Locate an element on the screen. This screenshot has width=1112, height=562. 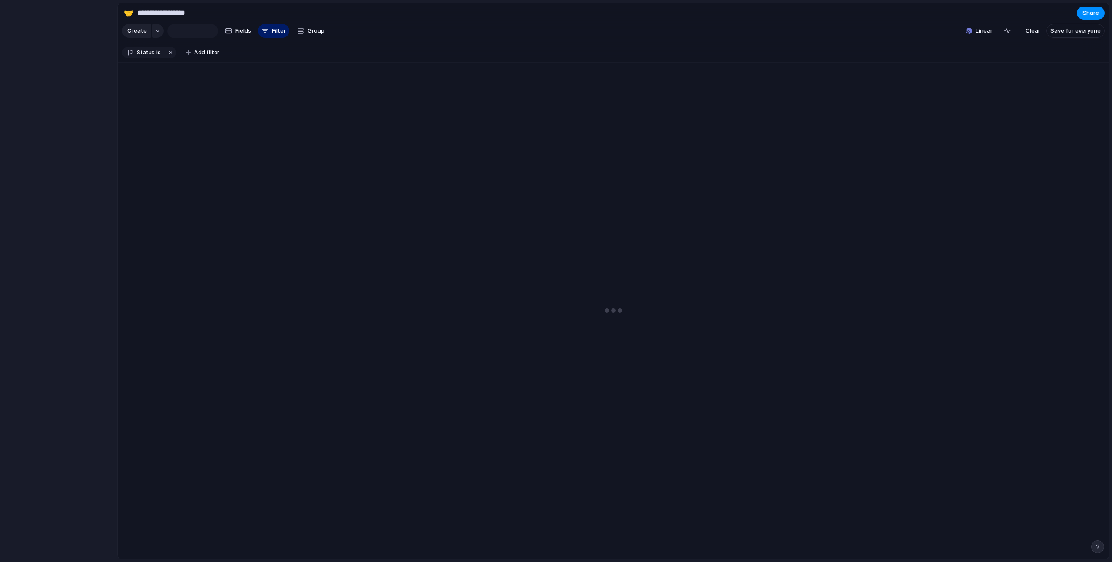
span: Clear is located at coordinates (1033, 31).